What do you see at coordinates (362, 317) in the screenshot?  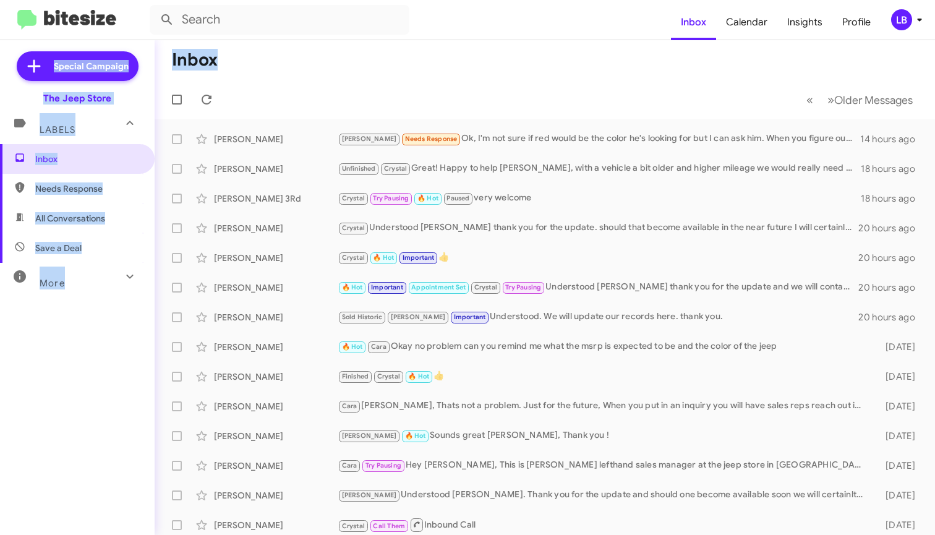 I see `span: Sold Historic` at bounding box center [362, 317].